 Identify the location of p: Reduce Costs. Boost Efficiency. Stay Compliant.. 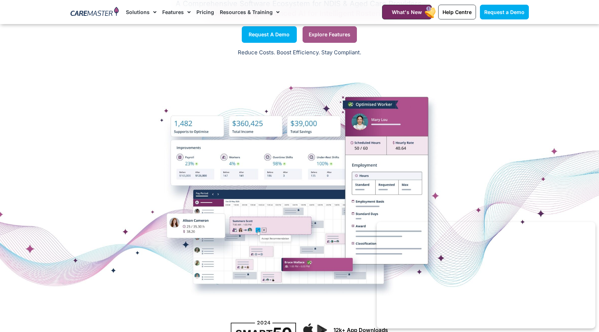
(299, 53).